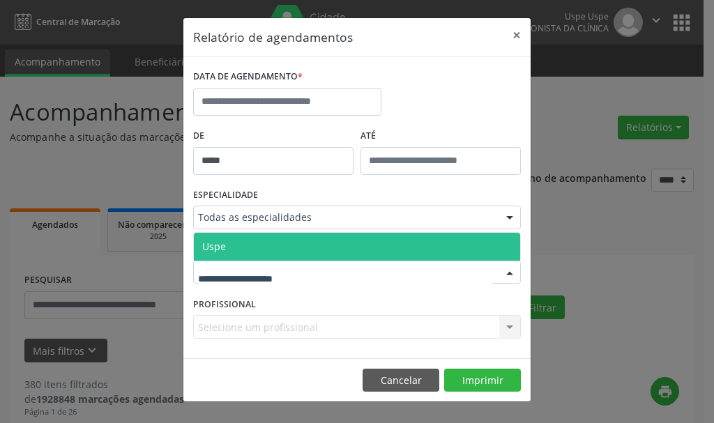 This screenshot has width=714, height=423. What do you see at coordinates (482, 381) in the screenshot?
I see `button: Imprimir` at bounding box center [482, 381].